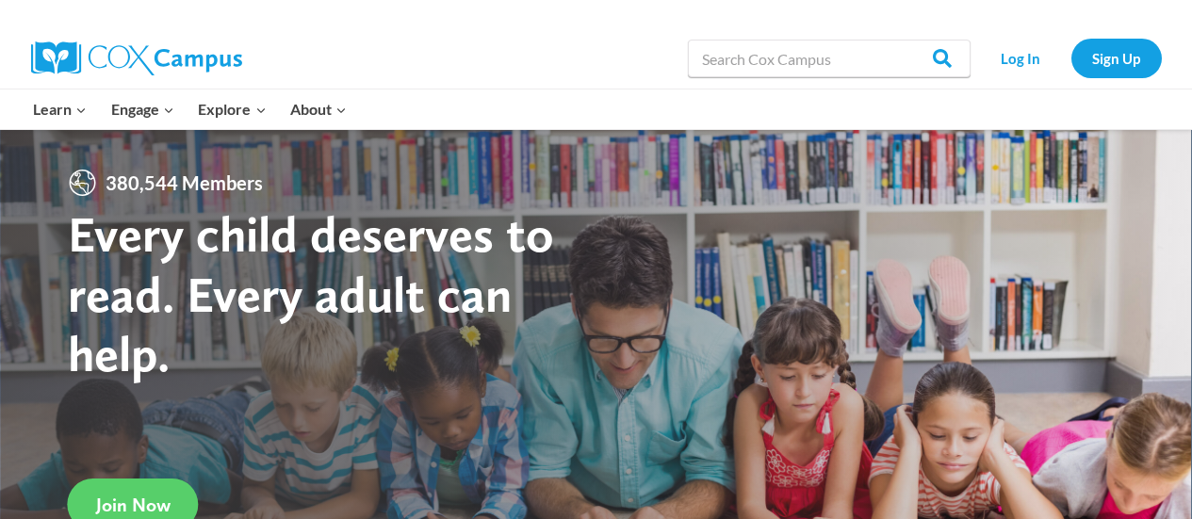  What do you see at coordinates (1070, 57) in the screenshot?
I see `nav: Secondary Navigation` at bounding box center [1070, 57].